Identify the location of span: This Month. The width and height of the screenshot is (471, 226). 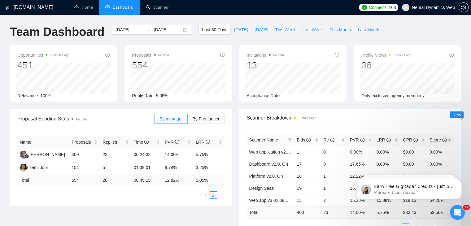
(340, 30).